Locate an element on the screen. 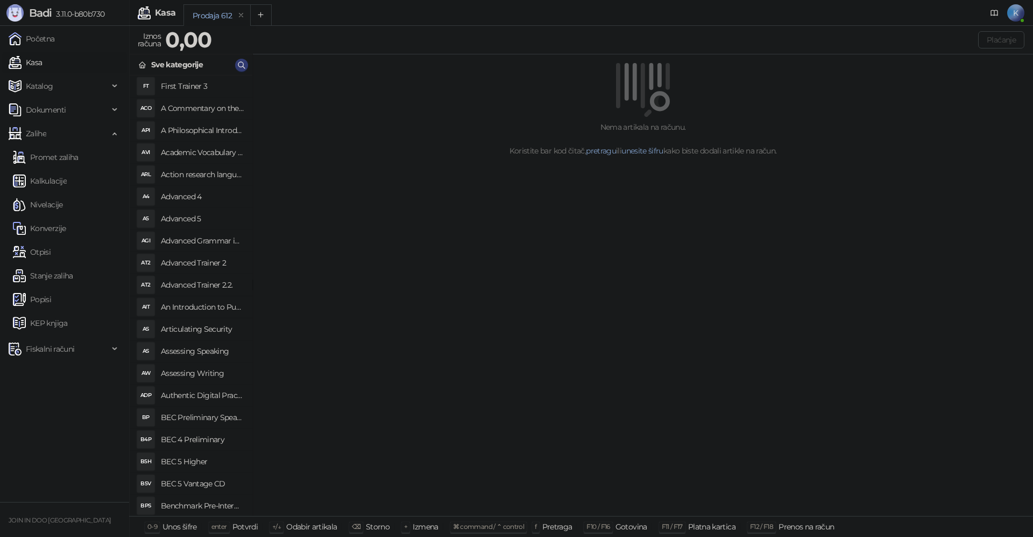 The height and width of the screenshot is (537, 1033). h4: A Philosophical Introduction to Human Rights is located at coordinates (202, 130).